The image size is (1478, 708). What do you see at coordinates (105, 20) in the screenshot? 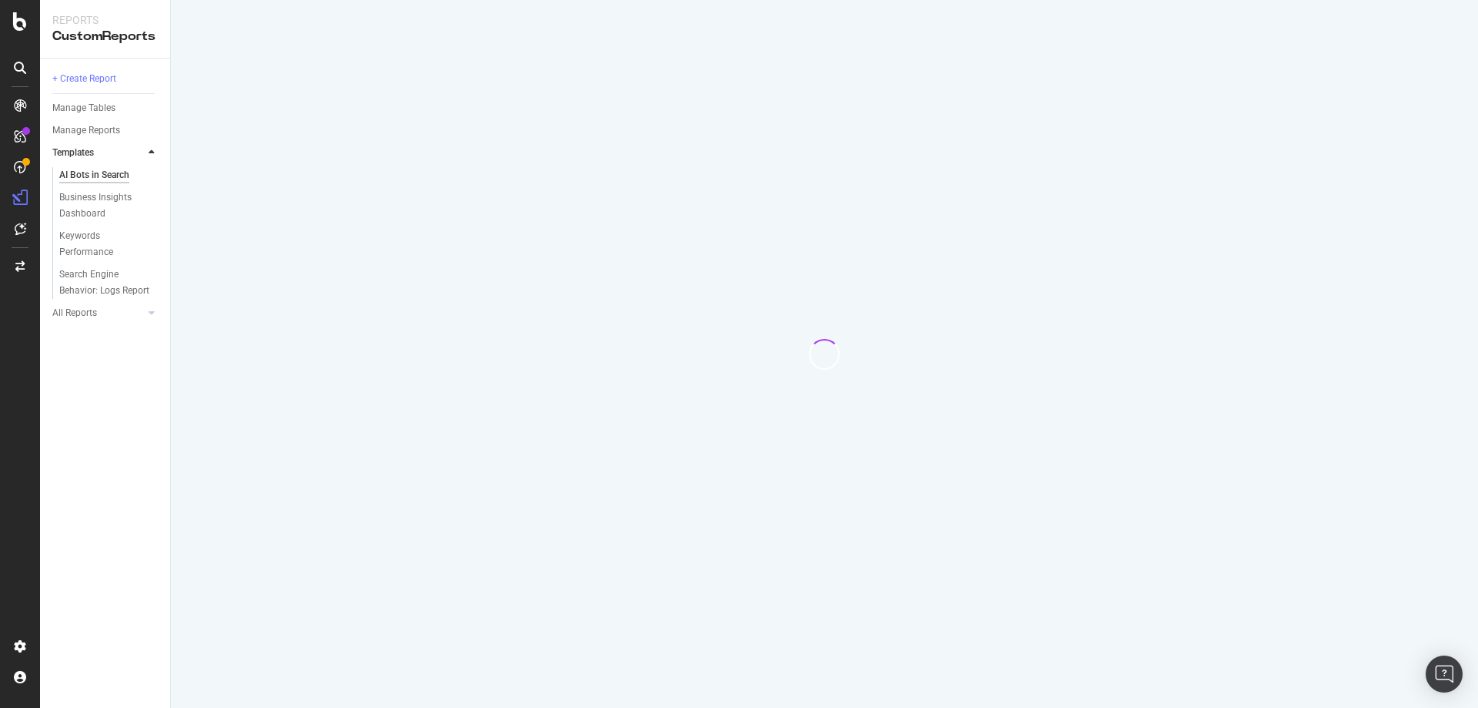
I see `div: Reports` at bounding box center [105, 20].